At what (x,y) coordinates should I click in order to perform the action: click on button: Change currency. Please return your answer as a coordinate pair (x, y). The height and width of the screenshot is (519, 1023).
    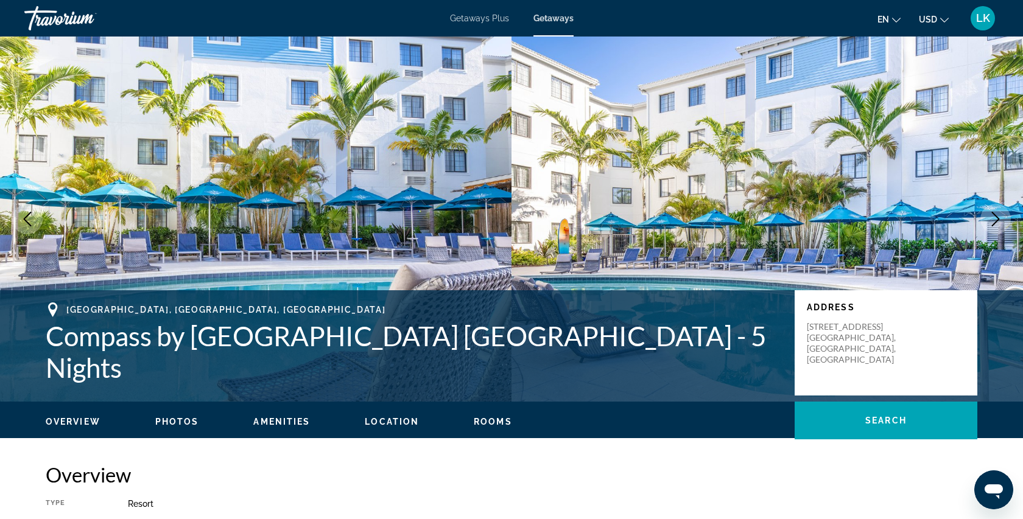
    Looking at the image, I should click on (933, 19).